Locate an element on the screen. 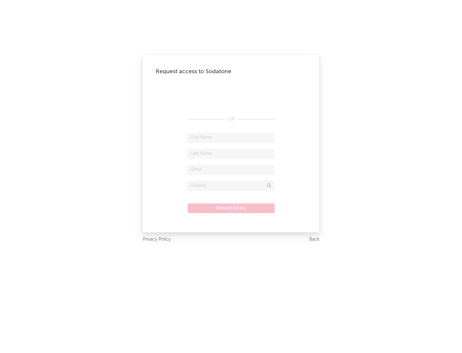  input: Email is located at coordinates (231, 170).